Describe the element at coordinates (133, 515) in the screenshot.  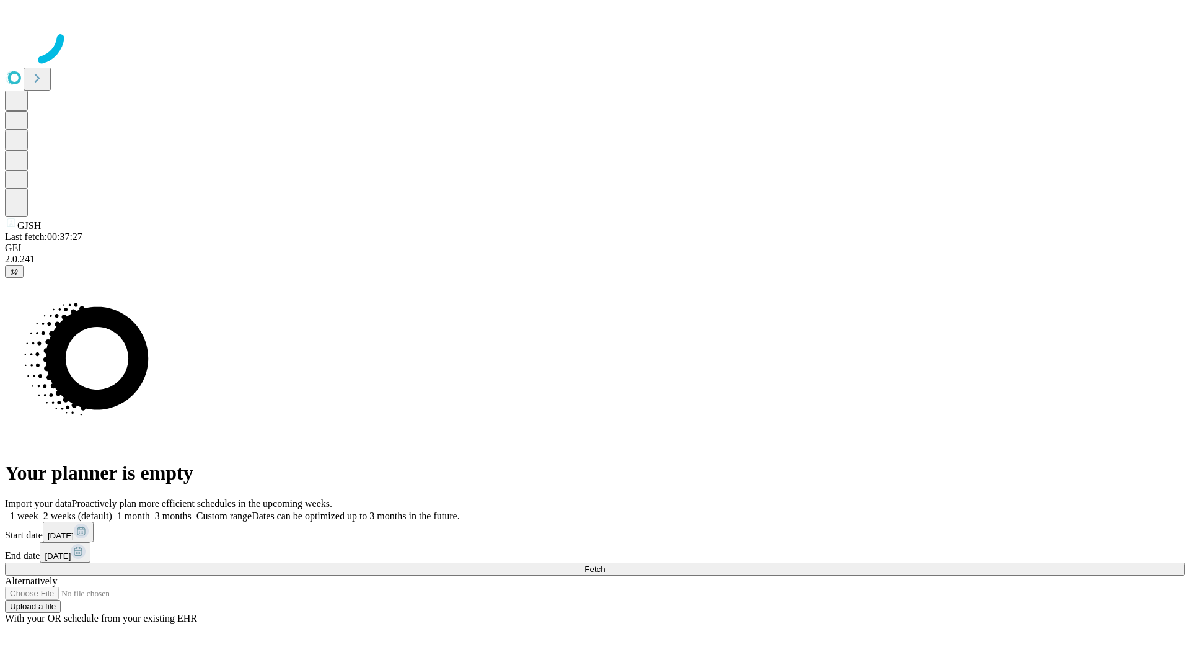
I see `span: 1 month` at that location.